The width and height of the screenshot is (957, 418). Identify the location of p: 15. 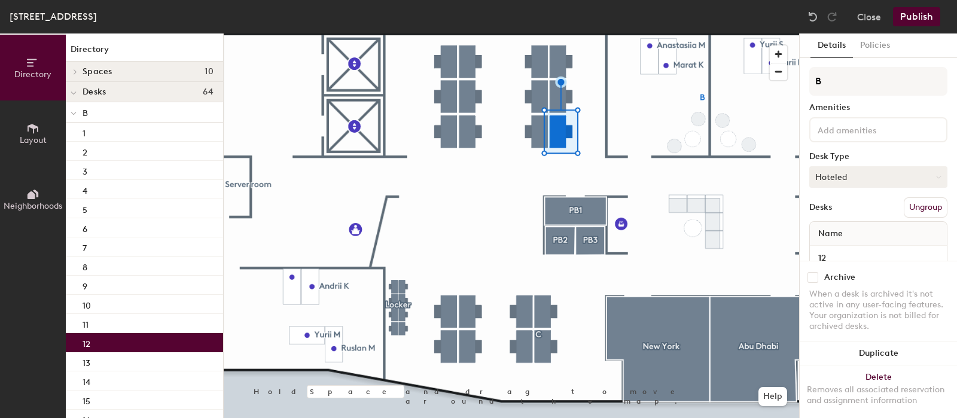
(86, 400).